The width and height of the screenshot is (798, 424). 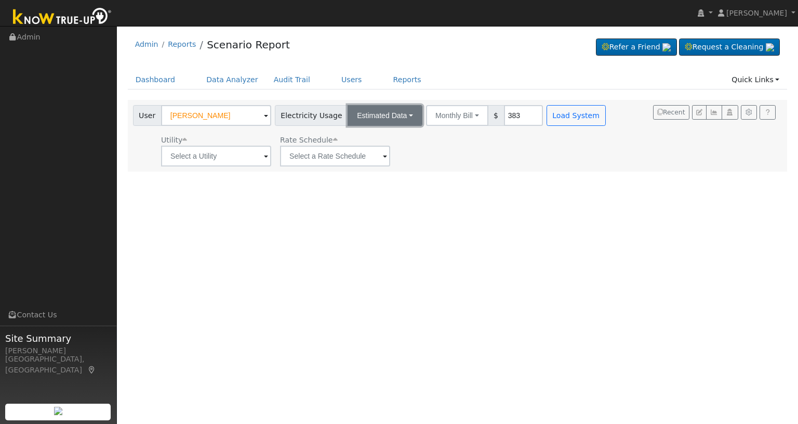 What do you see at coordinates (576, 115) in the screenshot?
I see `button: Load System` at bounding box center [576, 115].